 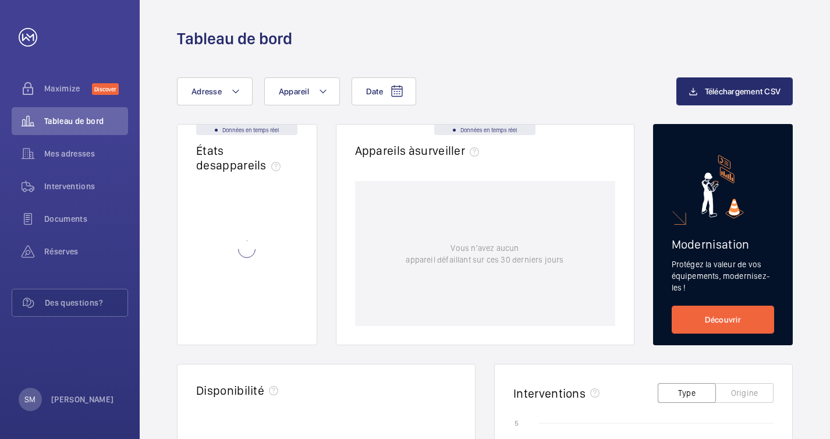 What do you see at coordinates (744, 393) in the screenshot?
I see `button: Origine` at bounding box center [744, 393].